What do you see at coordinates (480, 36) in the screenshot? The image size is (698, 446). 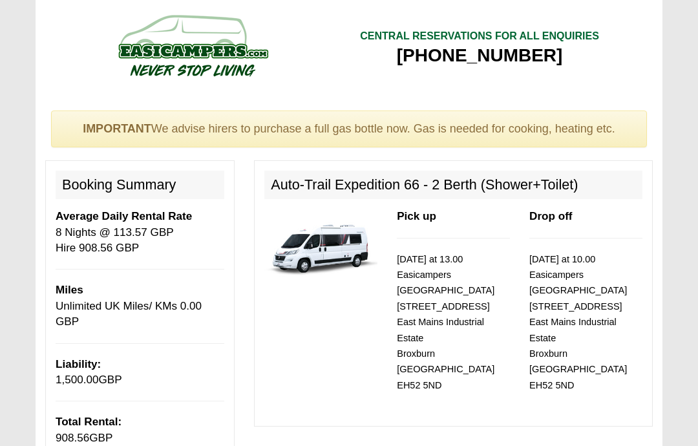 I see `div: CENTRAL RESERVATIONS FOR ALL ENQUIRIES` at bounding box center [480, 36].